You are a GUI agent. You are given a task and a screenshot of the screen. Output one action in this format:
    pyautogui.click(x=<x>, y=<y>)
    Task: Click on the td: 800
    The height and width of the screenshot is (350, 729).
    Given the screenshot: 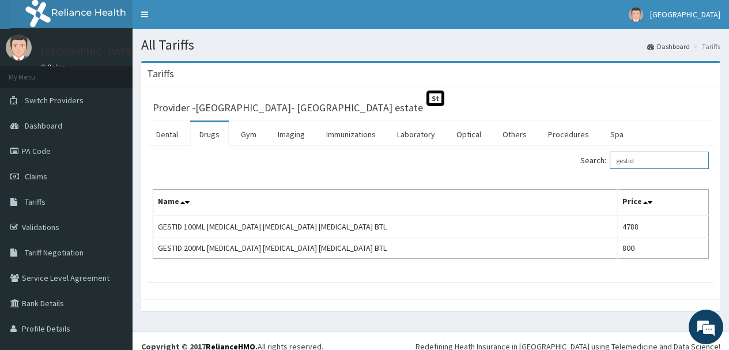 What is the action you would take?
    pyautogui.click(x=663, y=248)
    